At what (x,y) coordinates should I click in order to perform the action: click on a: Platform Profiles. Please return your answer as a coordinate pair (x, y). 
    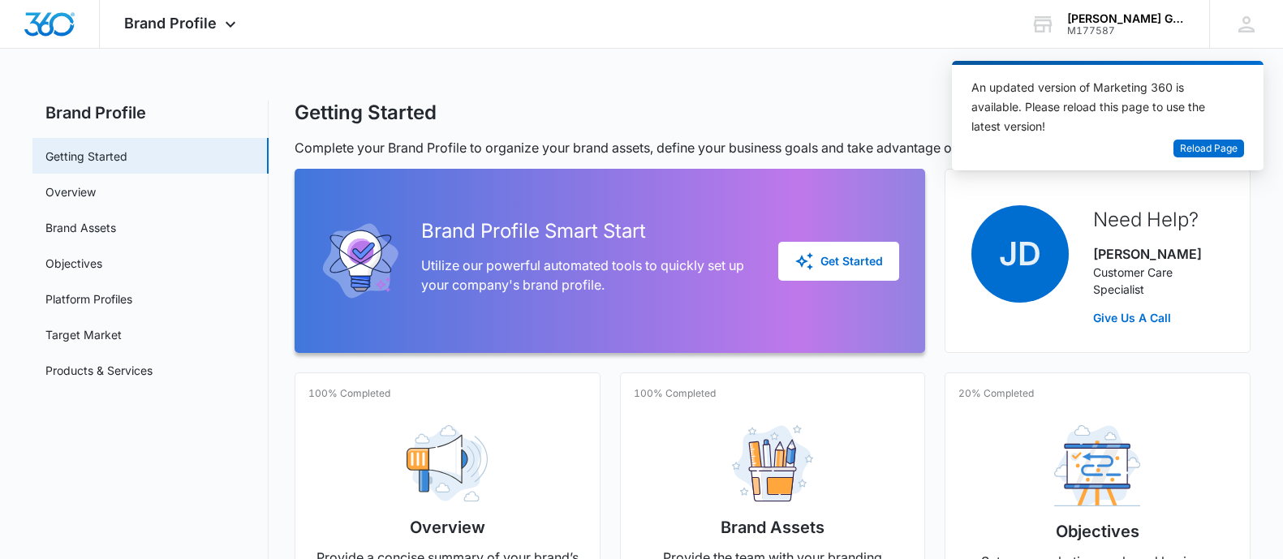
    Looking at the image, I should click on (88, 299).